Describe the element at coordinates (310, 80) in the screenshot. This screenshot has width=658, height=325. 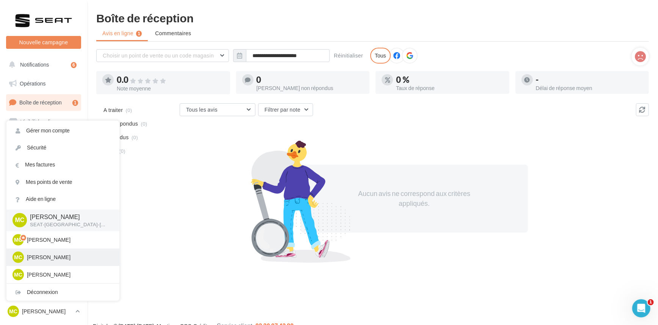
I see `div: 0` at that location.